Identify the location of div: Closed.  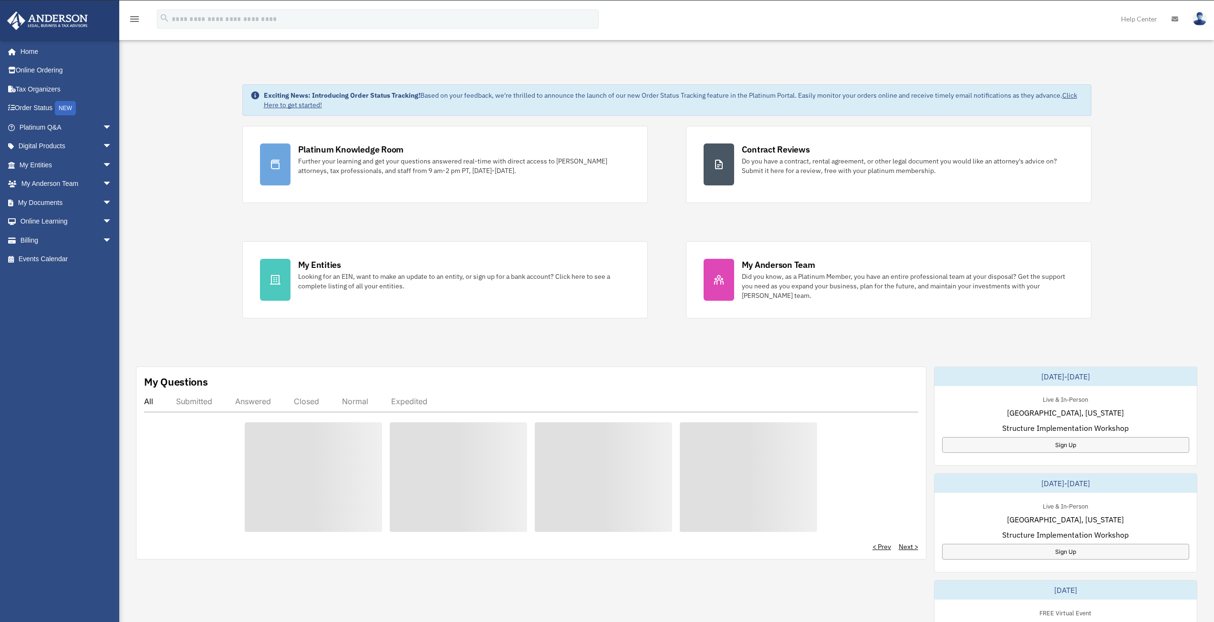
(306, 401).